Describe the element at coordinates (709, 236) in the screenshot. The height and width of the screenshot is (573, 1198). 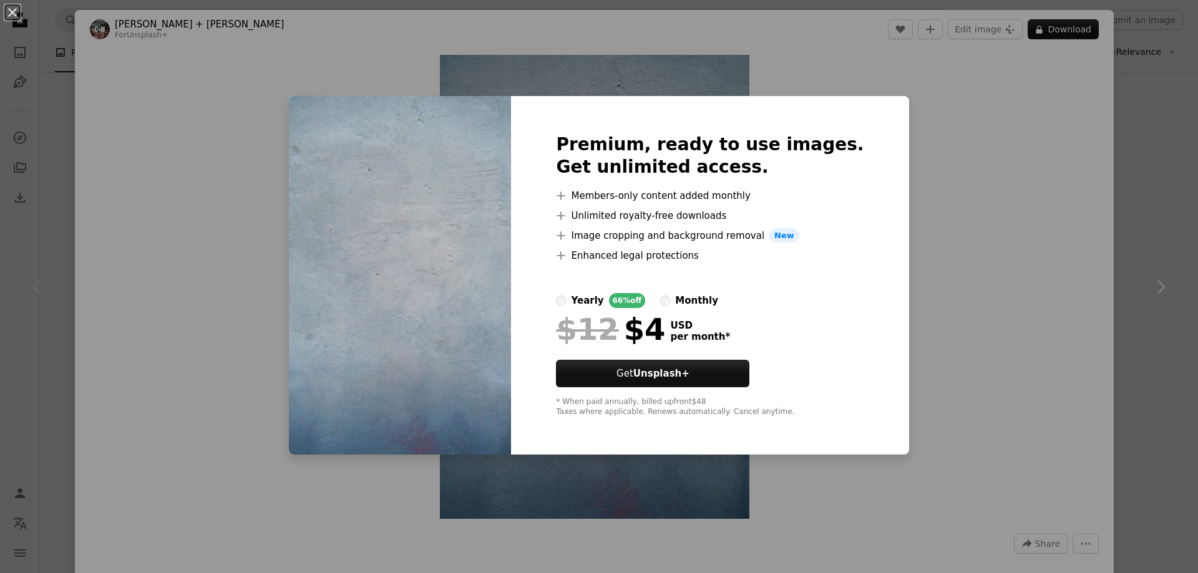
I see `li: Image cropping and background removal` at that location.